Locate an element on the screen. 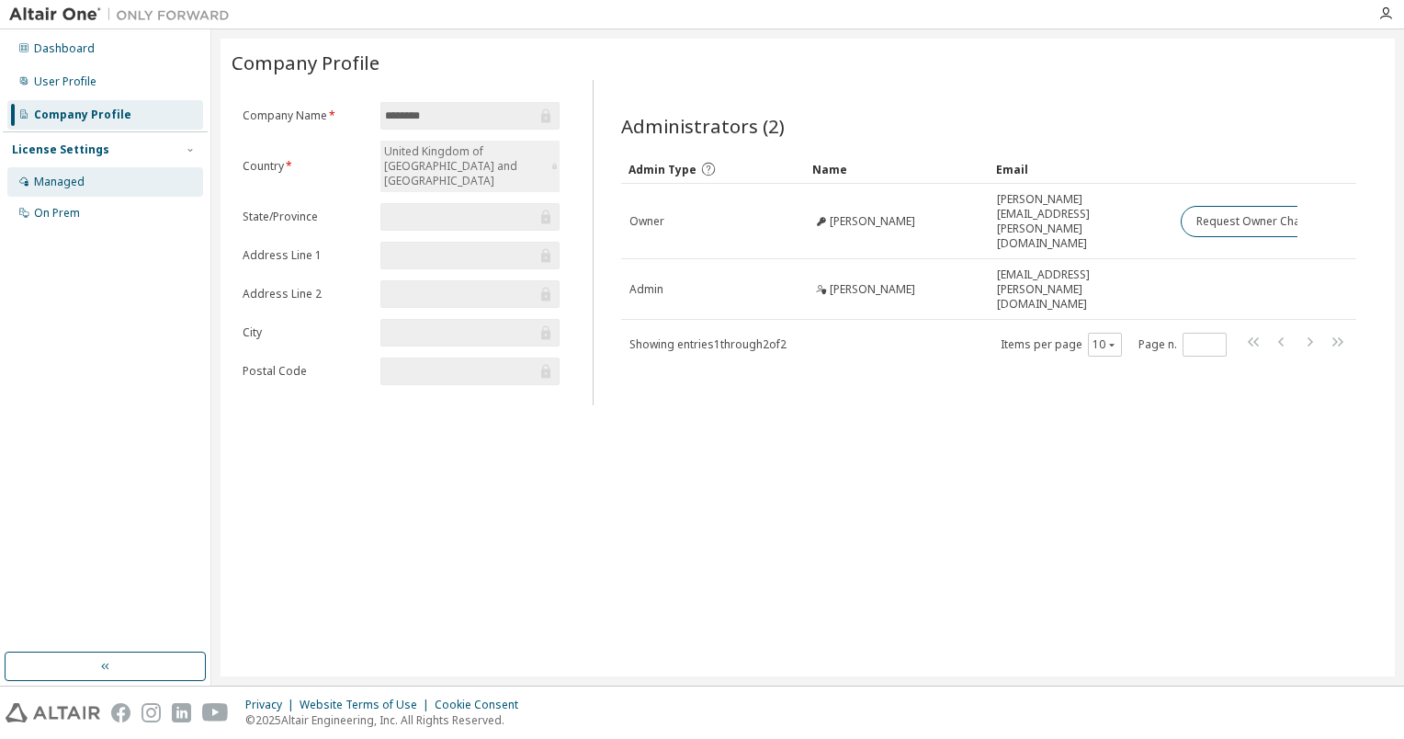  label: State/Province is located at coordinates (306, 217).